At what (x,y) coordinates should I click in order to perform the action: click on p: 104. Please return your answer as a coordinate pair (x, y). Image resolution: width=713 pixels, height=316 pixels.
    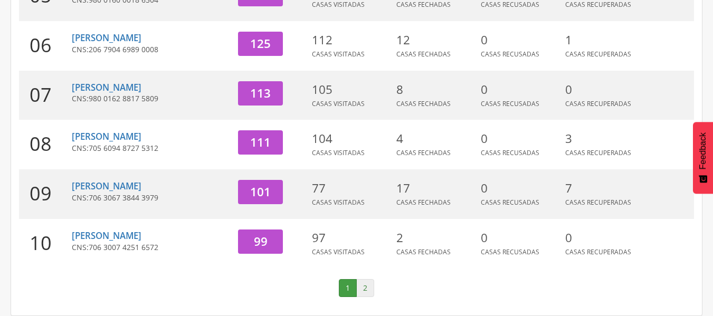
    Looking at the image, I should click on (352, 139).